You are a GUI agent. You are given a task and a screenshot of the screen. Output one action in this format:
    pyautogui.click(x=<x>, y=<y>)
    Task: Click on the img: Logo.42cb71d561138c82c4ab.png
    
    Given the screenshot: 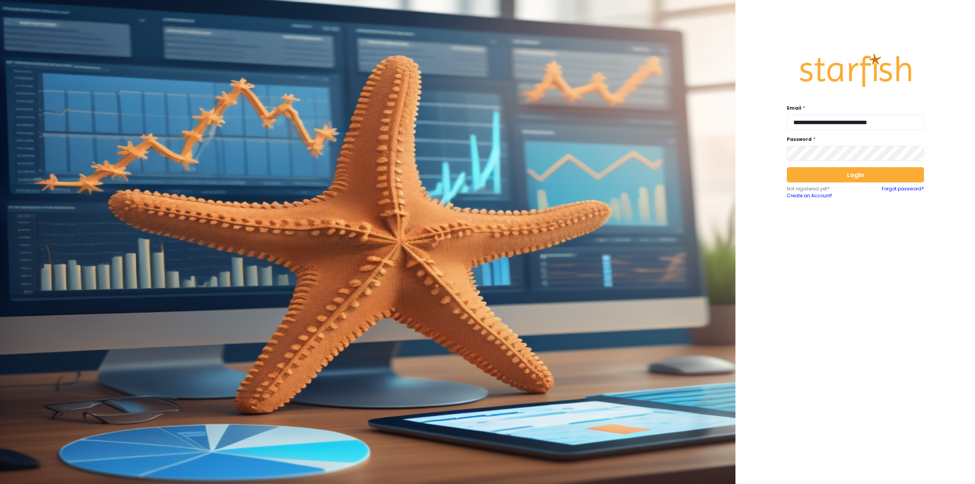 What is the action you would take?
    pyautogui.click(x=855, y=70)
    